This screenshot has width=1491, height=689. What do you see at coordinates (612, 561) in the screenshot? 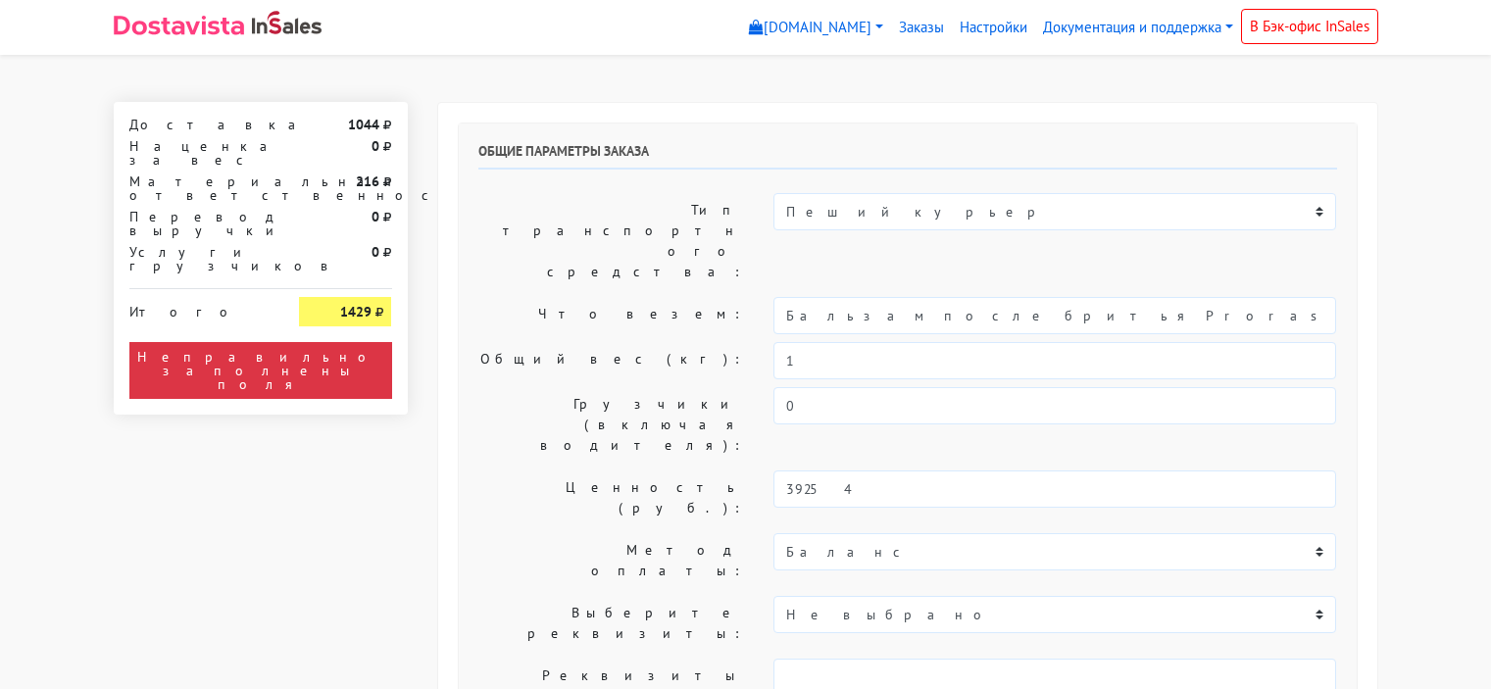
I see `label: Метод оплаты:` at bounding box center [612, 561].